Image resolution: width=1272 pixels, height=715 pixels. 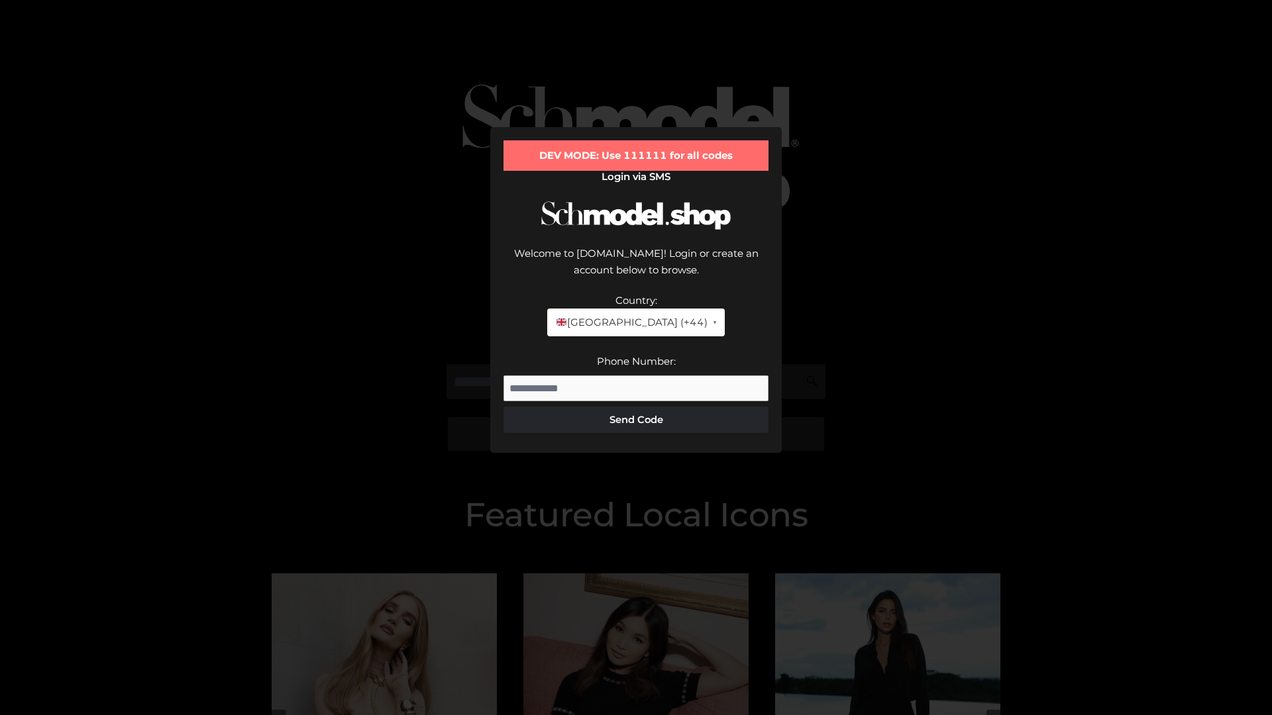 What do you see at coordinates (636, 420) in the screenshot?
I see `button: Send Code` at bounding box center [636, 420].